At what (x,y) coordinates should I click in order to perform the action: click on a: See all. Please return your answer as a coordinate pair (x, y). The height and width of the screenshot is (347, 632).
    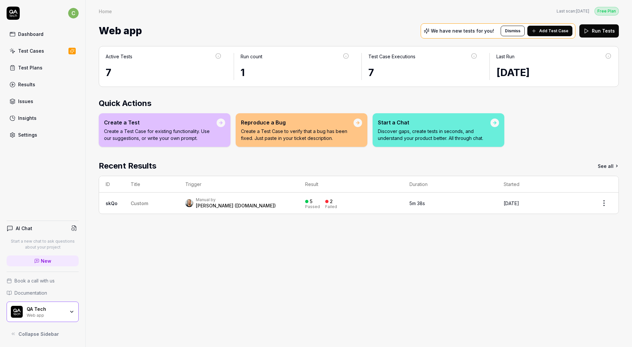
    Looking at the image, I should click on (608, 166).